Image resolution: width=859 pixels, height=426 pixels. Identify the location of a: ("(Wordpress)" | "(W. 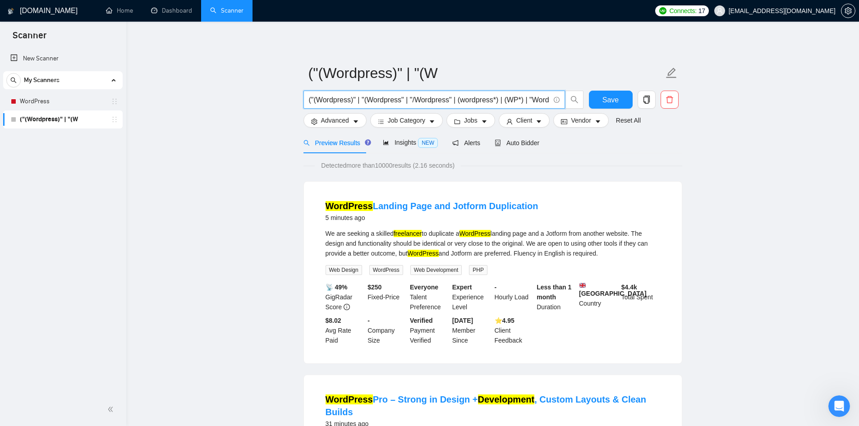
(63, 120).